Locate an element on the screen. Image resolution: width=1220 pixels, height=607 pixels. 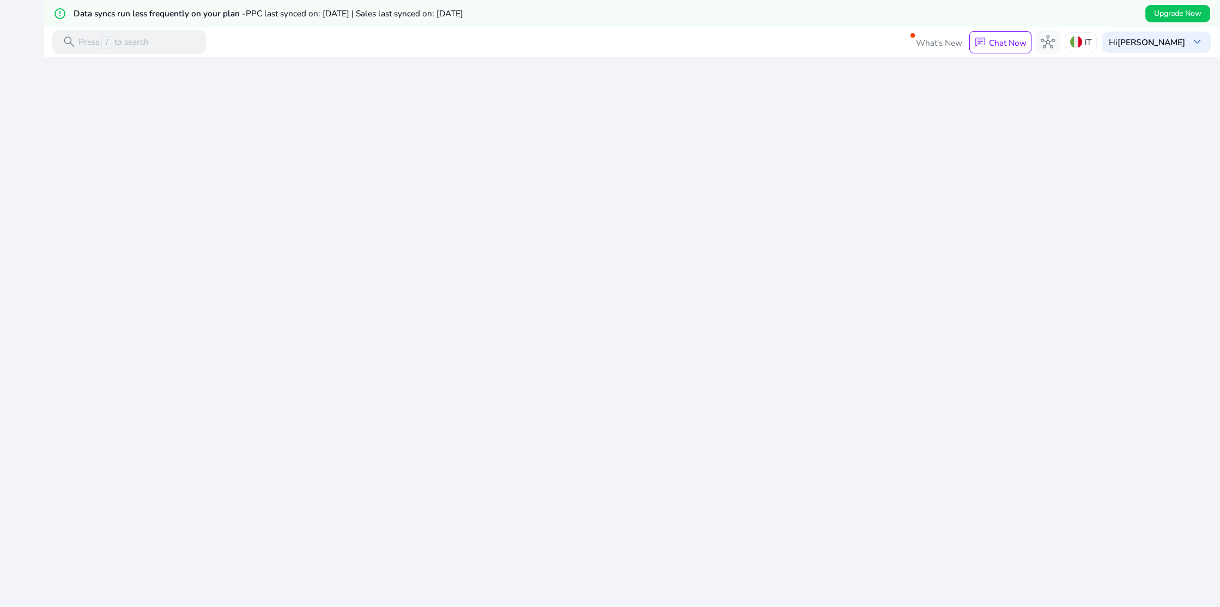
button: chatChat Now is located at coordinates (1000, 42).